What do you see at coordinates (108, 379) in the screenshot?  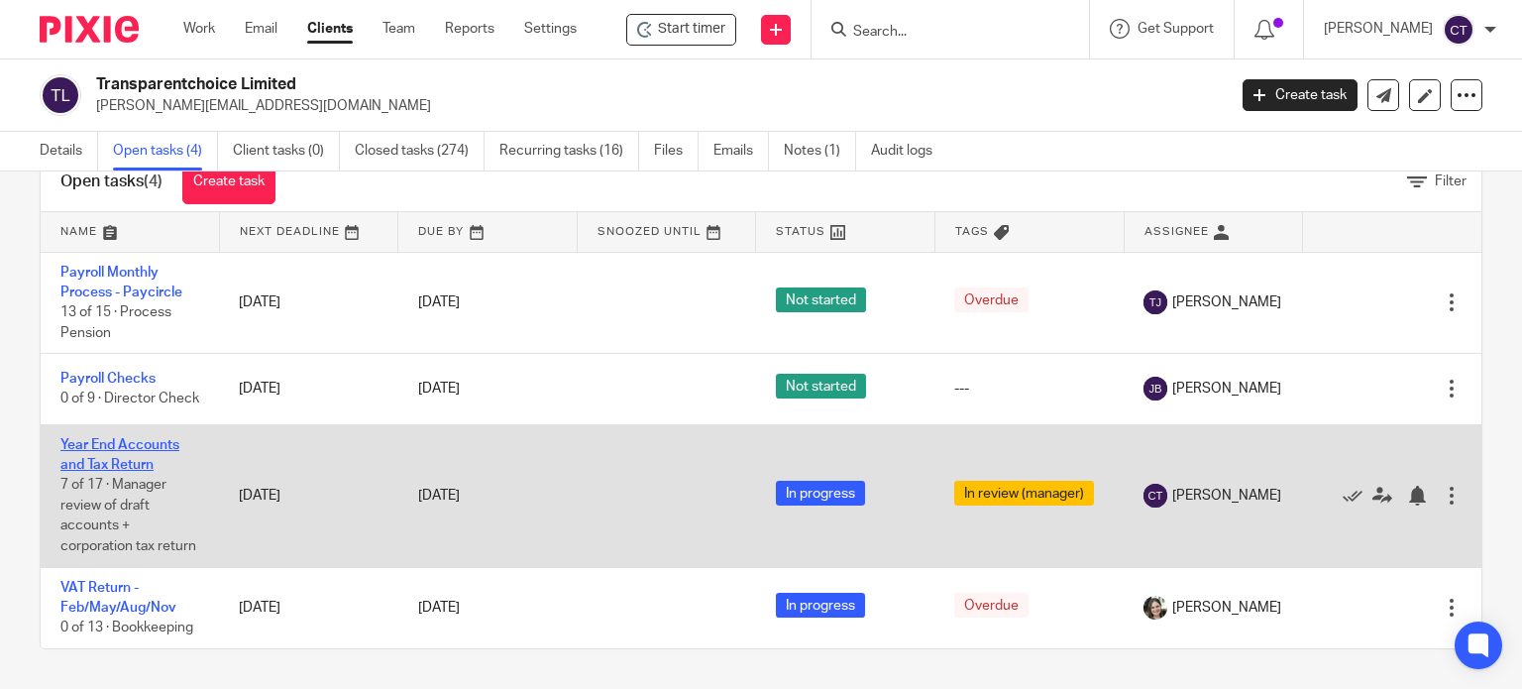 I see `a: Payroll Checks` at bounding box center [108, 379].